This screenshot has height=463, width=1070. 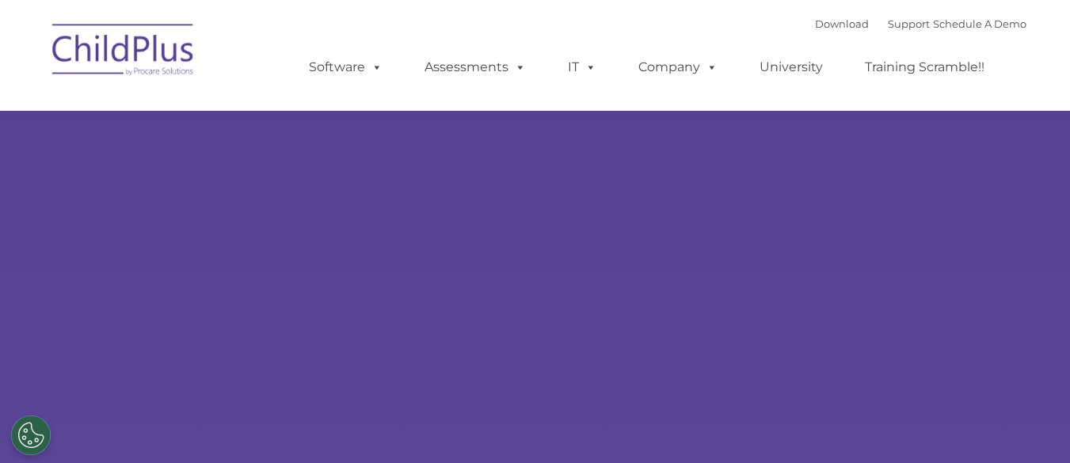 I want to click on a: Schedule A Demo, so click(x=980, y=24).